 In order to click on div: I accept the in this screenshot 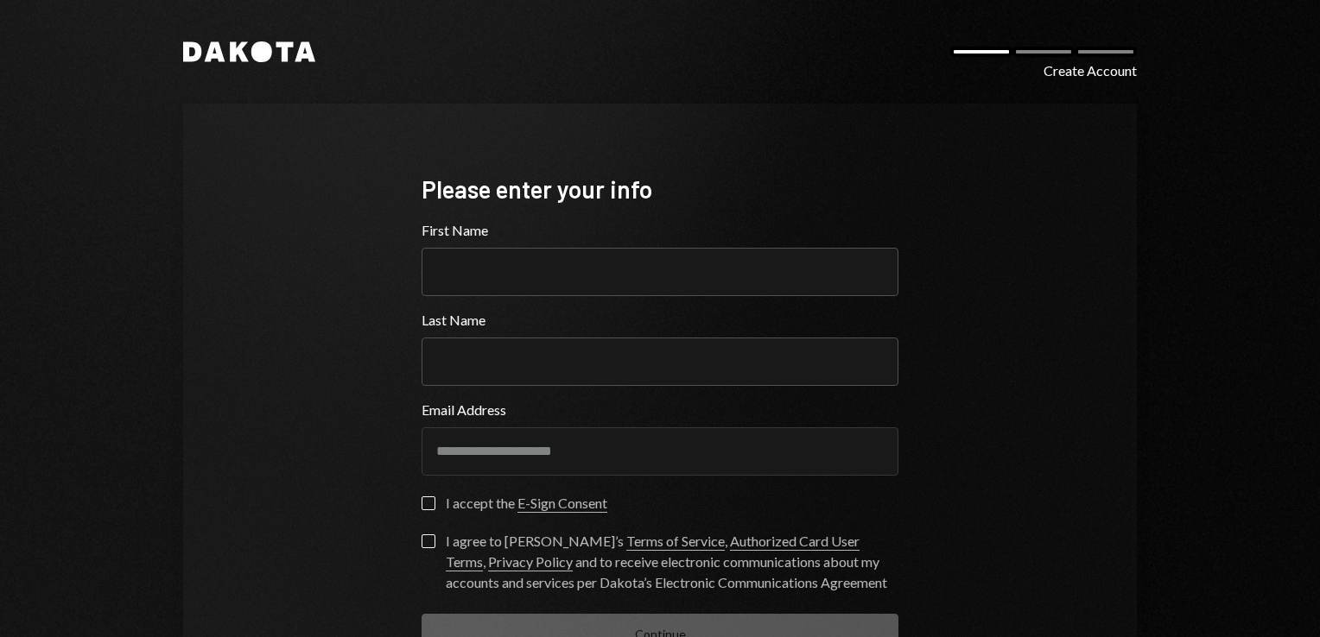, I will do `click(526, 504)`.